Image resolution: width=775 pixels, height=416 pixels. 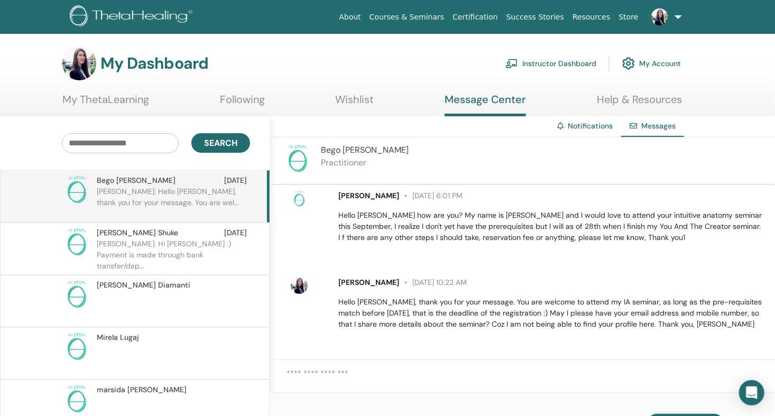 What do you see at coordinates (118, 337) in the screenshot?
I see `span: Mirela Lugaj` at bounding box center [118, 337].